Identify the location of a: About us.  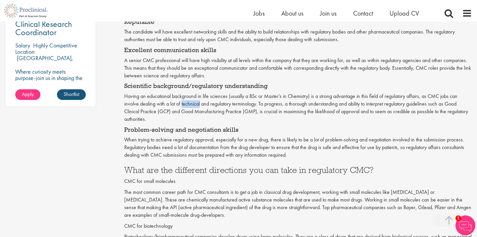
(292, 13).